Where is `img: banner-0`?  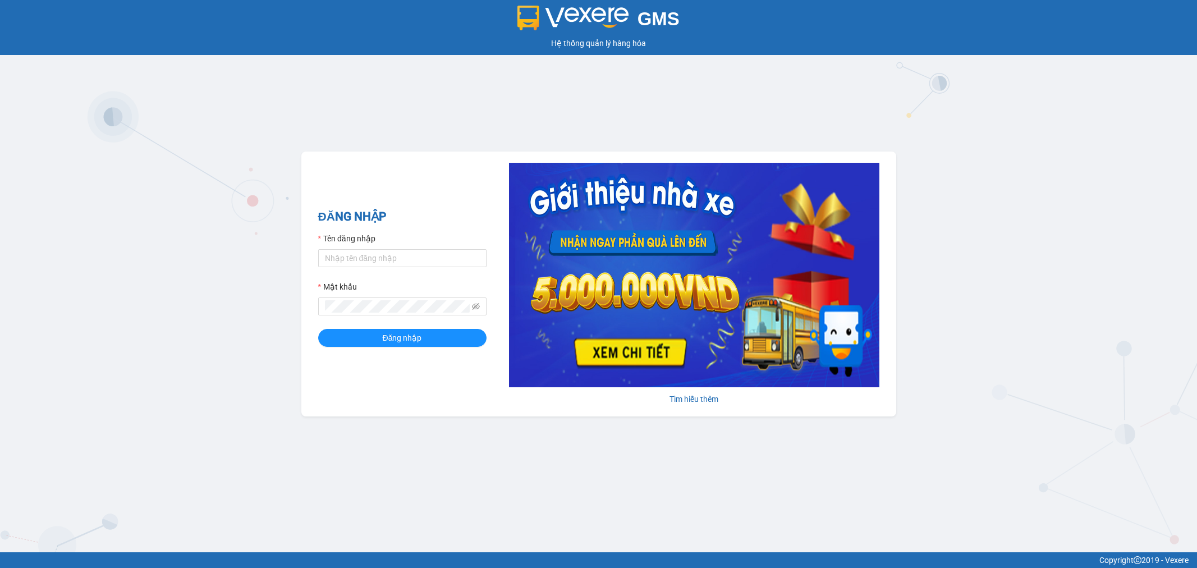 img: banner-0 is located at coordinates (694, 275).